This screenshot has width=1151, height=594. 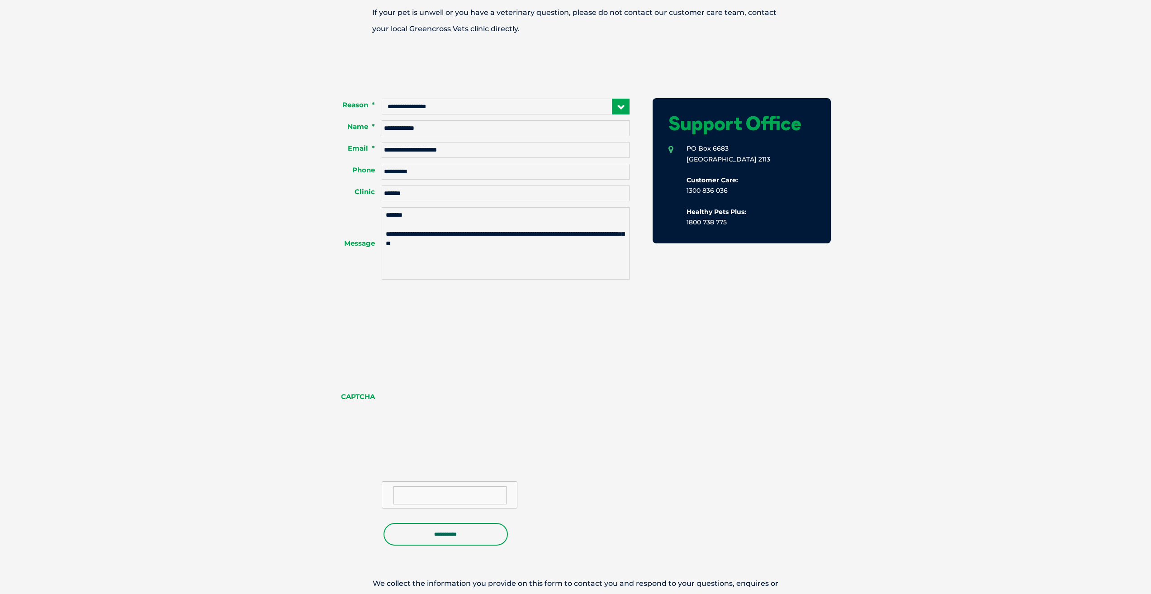 I want to click on h1: Support Office, so click(x=742, y=124).